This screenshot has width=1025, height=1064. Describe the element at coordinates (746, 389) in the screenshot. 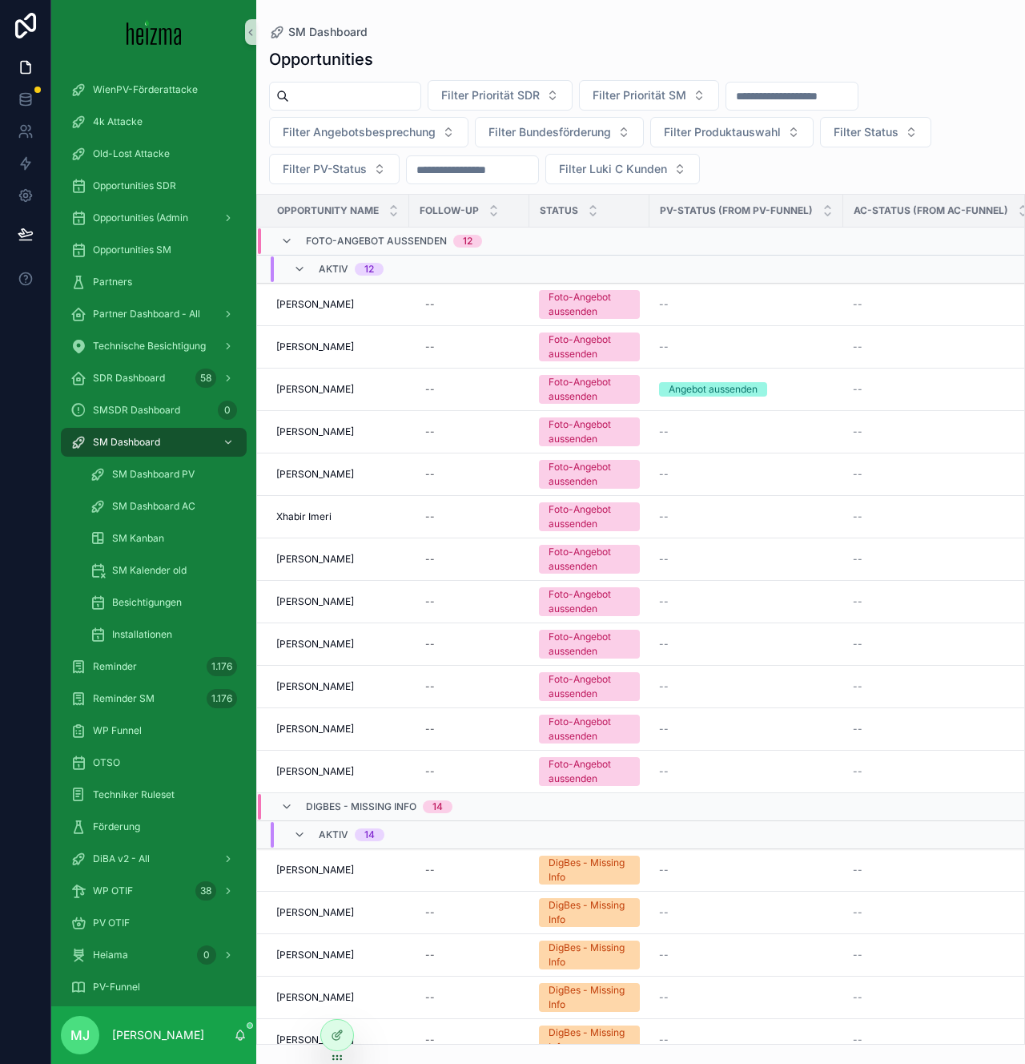

I see `a: Angebot aussenden` at that location.